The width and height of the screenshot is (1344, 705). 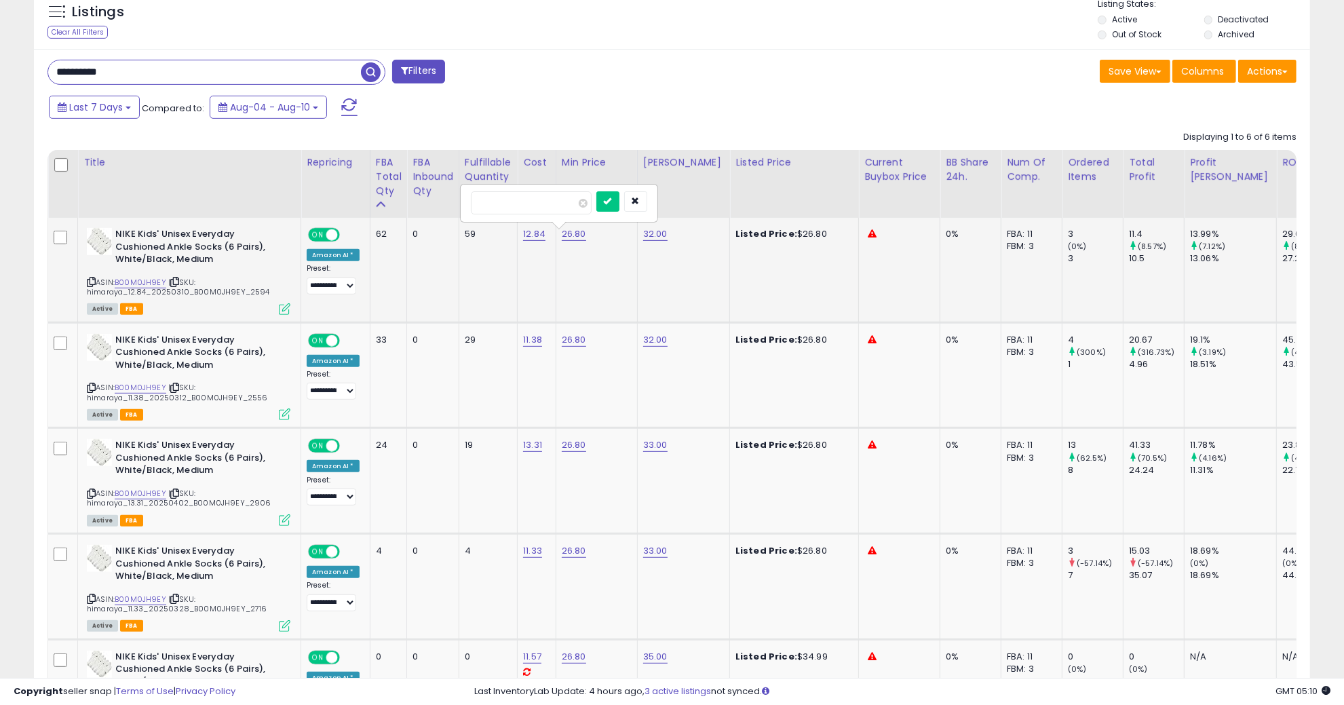 What do you see at coordinates (532, 657) in the screenshot?
I see `a: 11.57` at bounding box center [532, 657].